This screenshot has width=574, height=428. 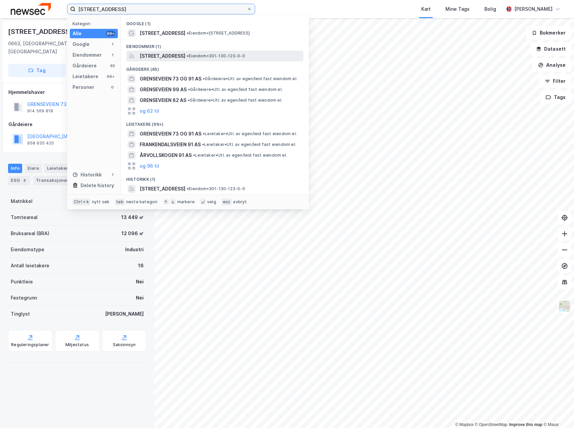 What do you see at coordinates (134, 250) in the screenshot?
I see `div: Industri` at bounding box center [134, 250].